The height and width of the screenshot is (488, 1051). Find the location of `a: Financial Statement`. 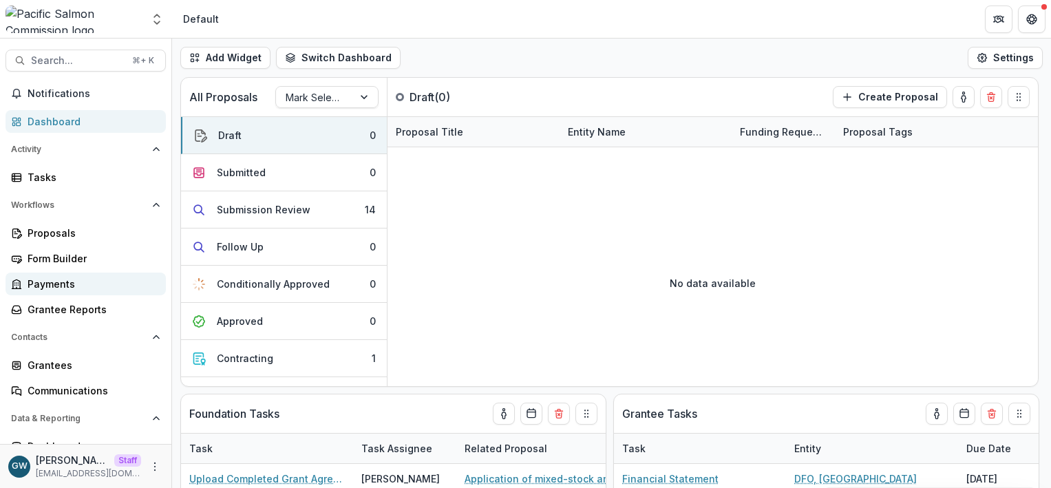

a: Financial Statement is located at coordinates (670, 478).